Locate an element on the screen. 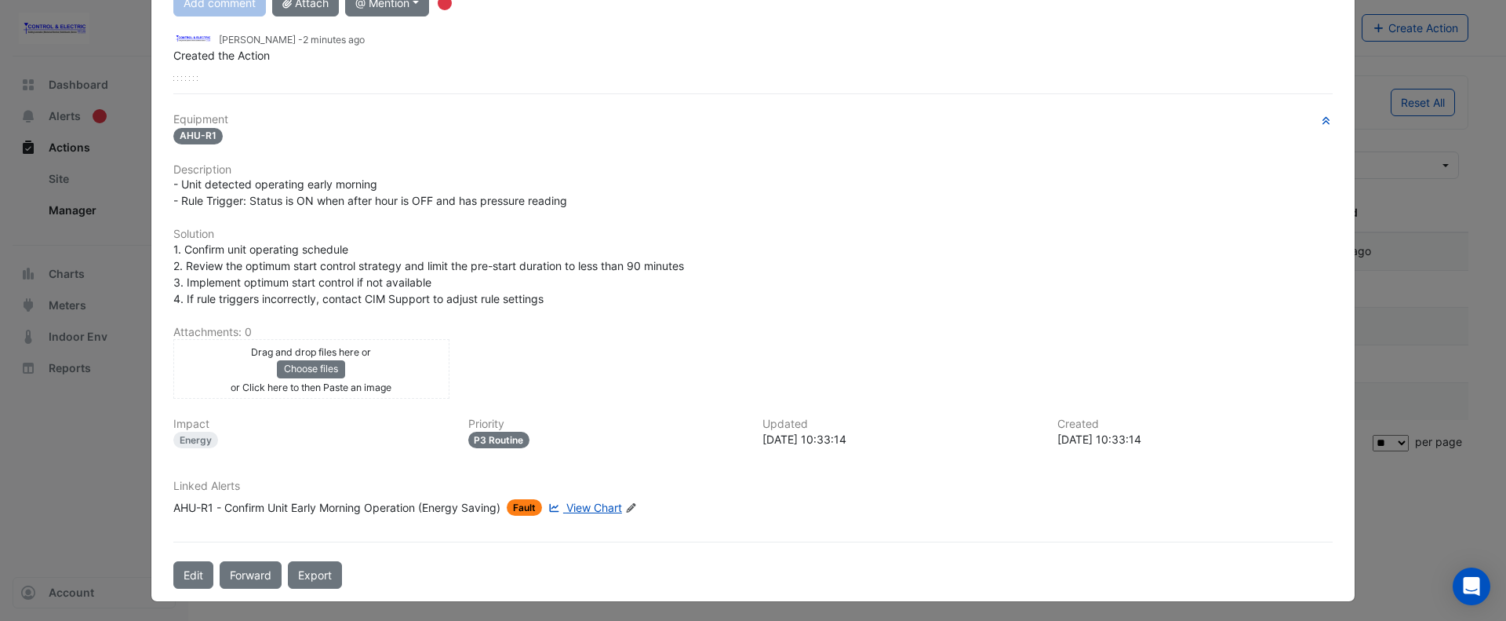  h6: Linked Alerts is located at coordinates (753, 486).